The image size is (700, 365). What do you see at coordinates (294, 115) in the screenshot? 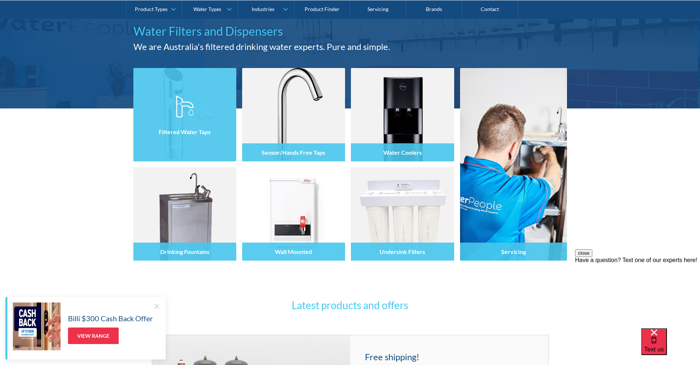
I see `img: Sensor/Hands Free Taps` at bounding box center [294, 115].